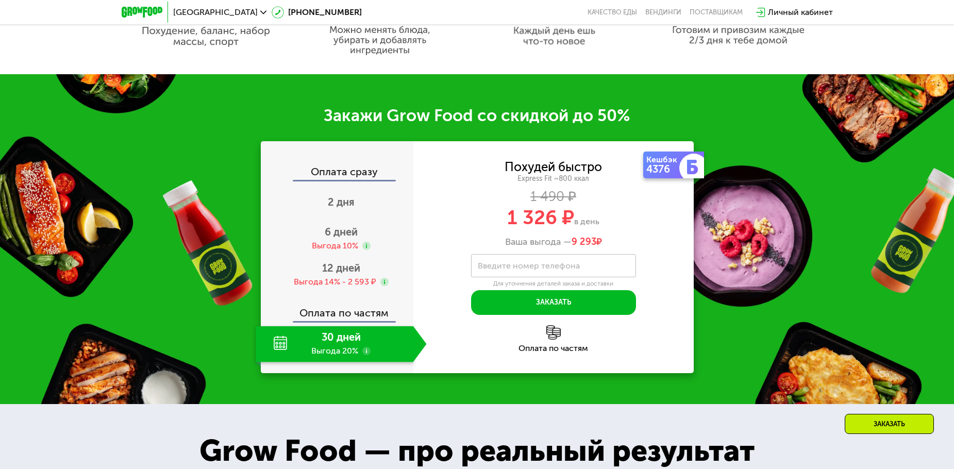 This screenshot has height=469, width=954. What do you see at coordinates (554, 179) in the screenshot?
I see `div: Express Fit ~800 ккал` at bounding box center [554, 179].